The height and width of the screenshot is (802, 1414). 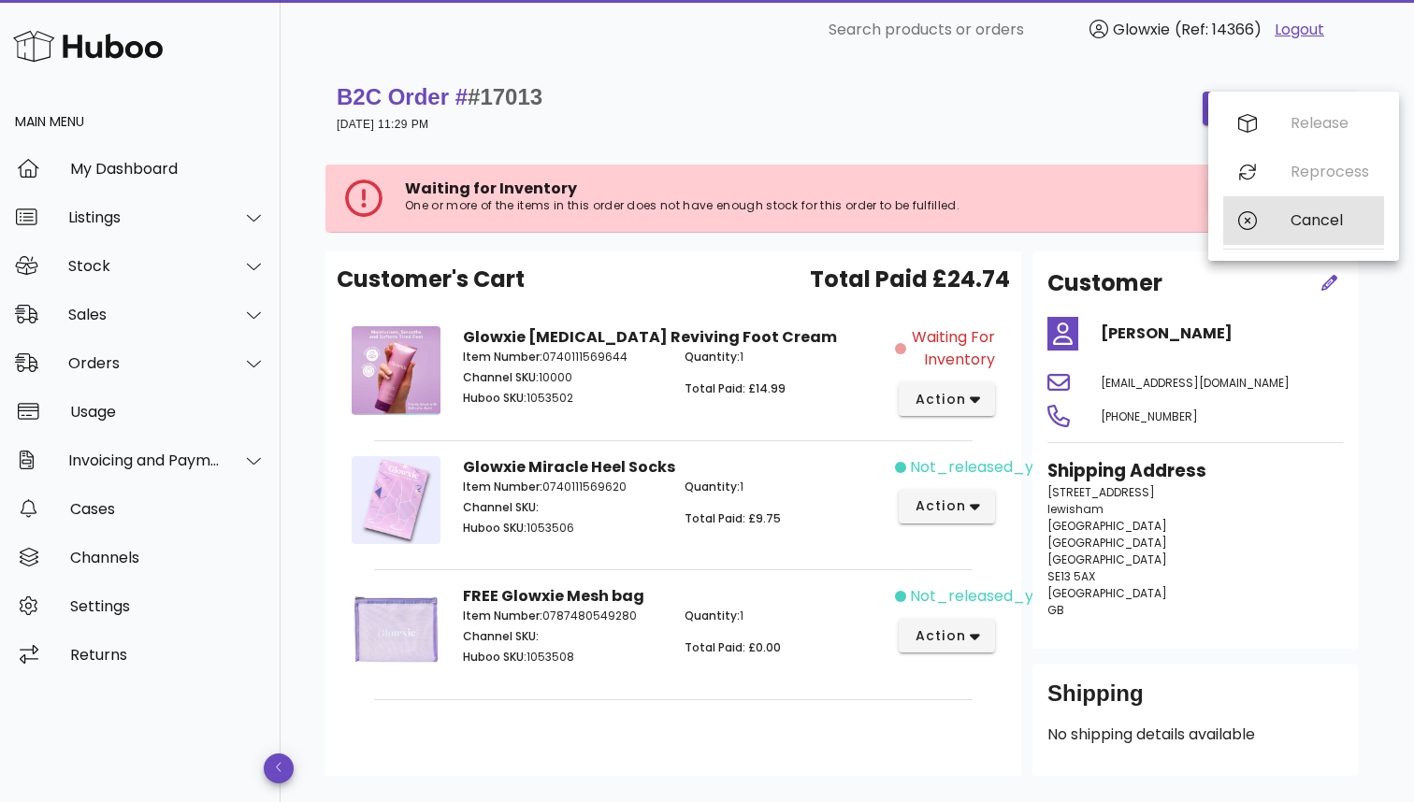 I want to click on a: Logout, so click(x=1299, y=30).